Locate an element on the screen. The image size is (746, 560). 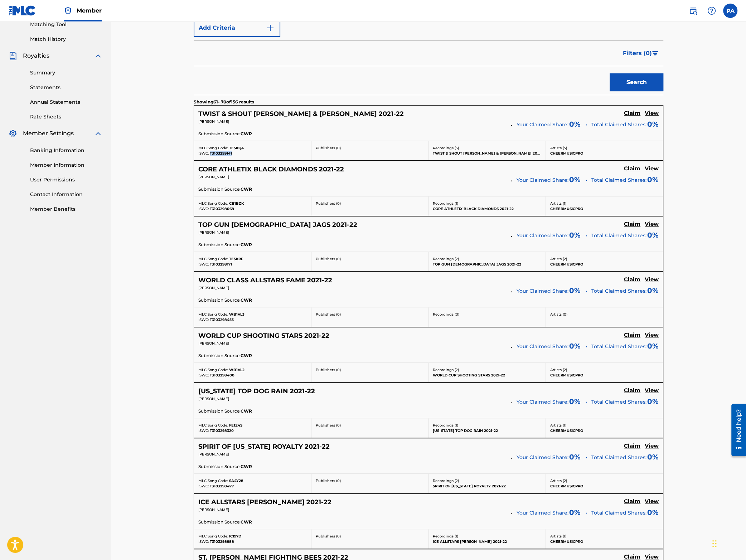
span: T3103298400 is located at coordinates (222, 375).